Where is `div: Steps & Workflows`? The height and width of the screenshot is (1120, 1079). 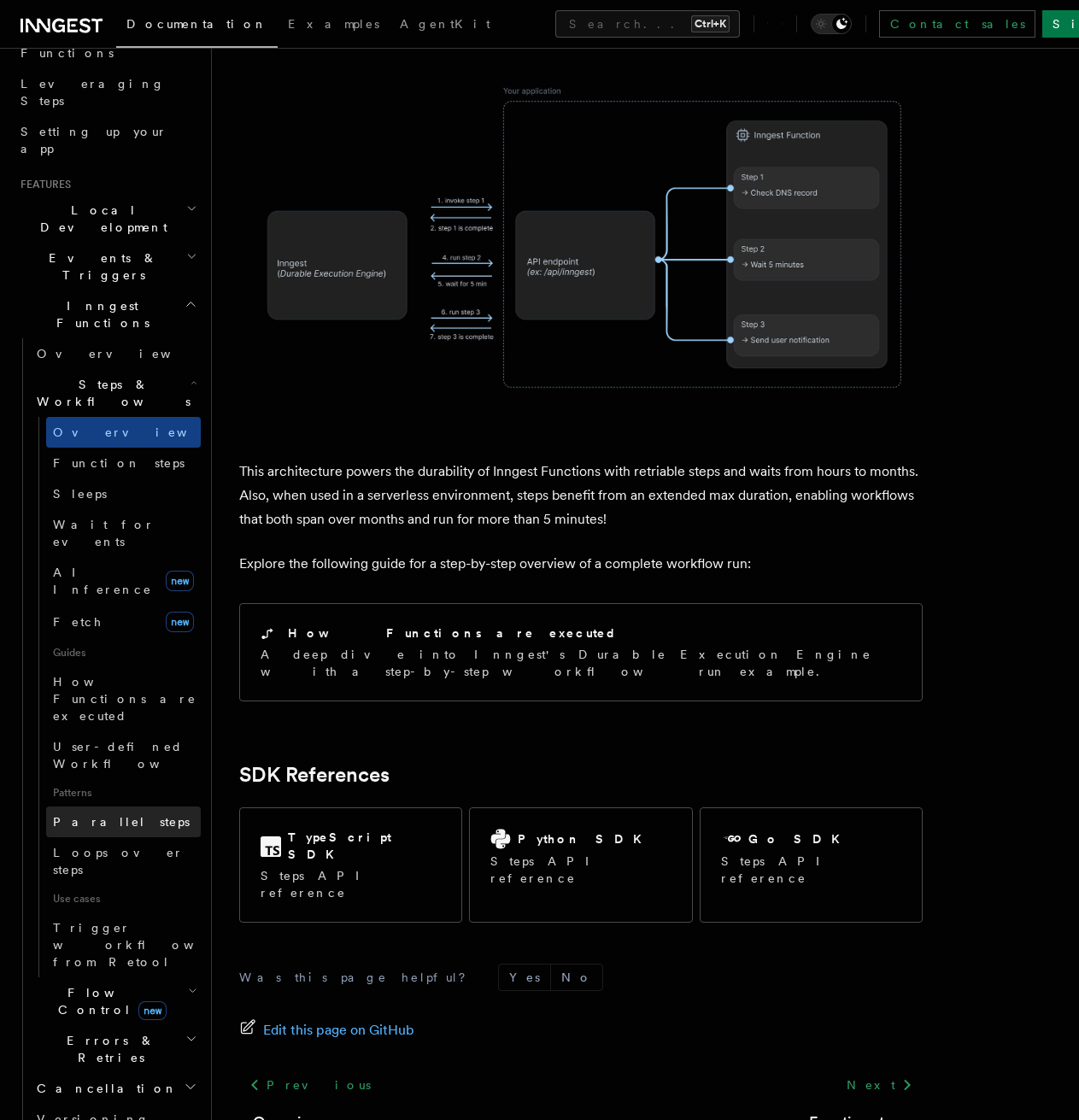
div: Steps & Workflows is located at coordinates (115, 697).